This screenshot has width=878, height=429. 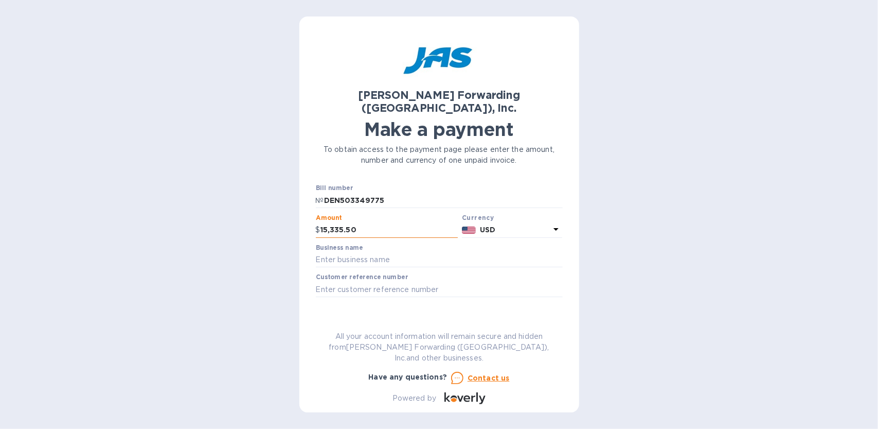 What do you see at coordinates (439, 289) in the screenshot?
I see `input: Enter customer reference number` at bounding box center [439, 289].